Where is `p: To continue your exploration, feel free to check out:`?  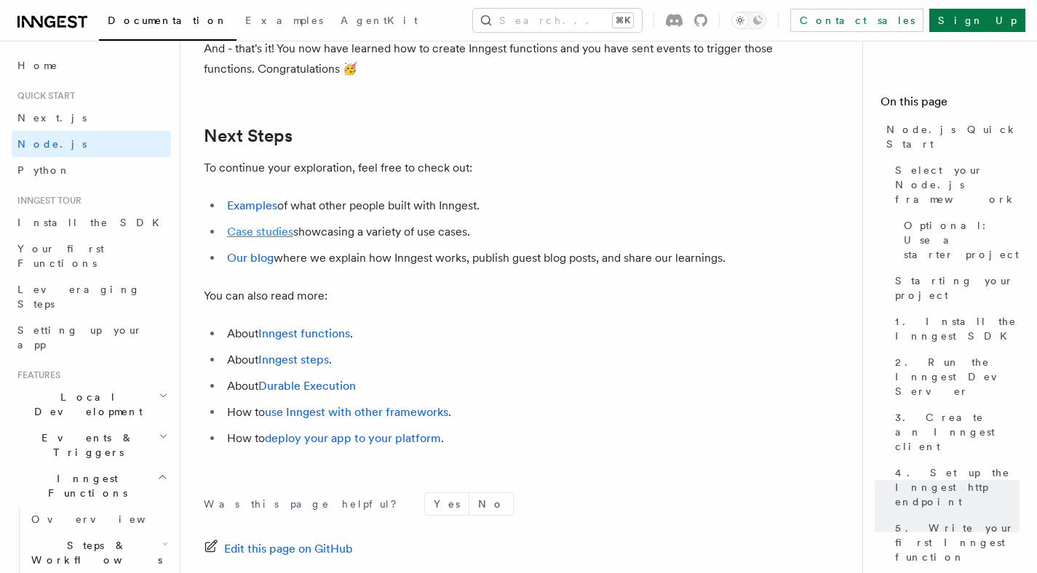 p: To continue your exploration, feel free to check out: is located at coordinates (495, 168).